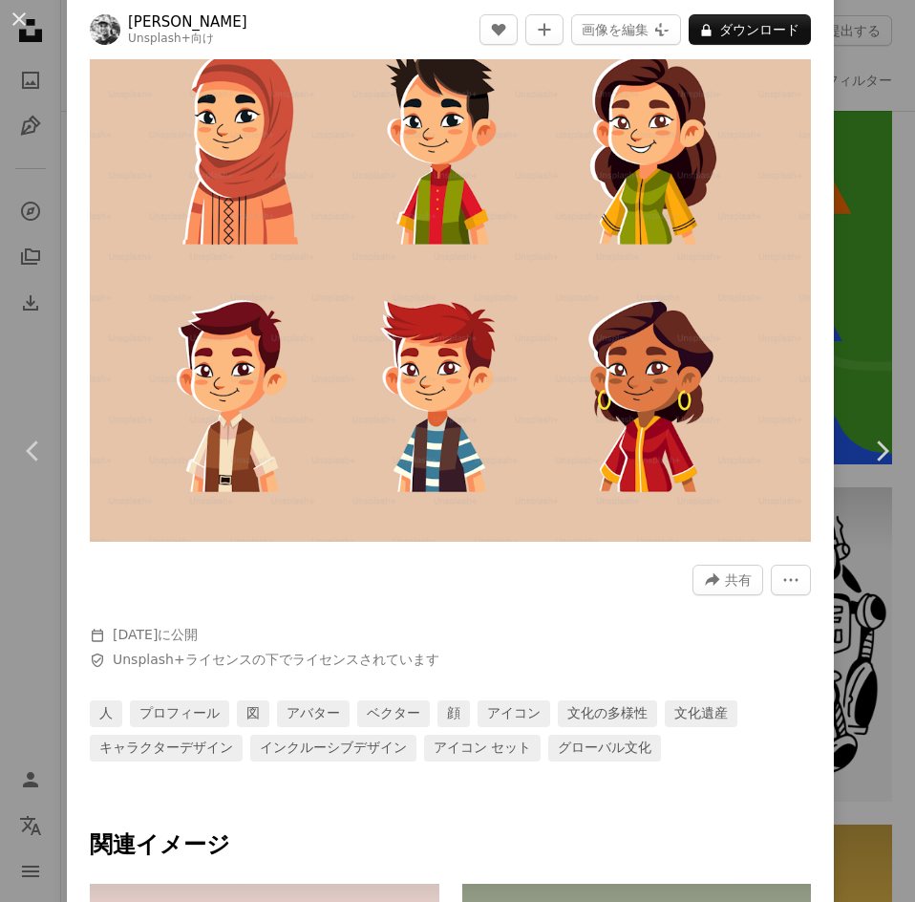  I want to click on a: グローバル文化, so click(605, 748).